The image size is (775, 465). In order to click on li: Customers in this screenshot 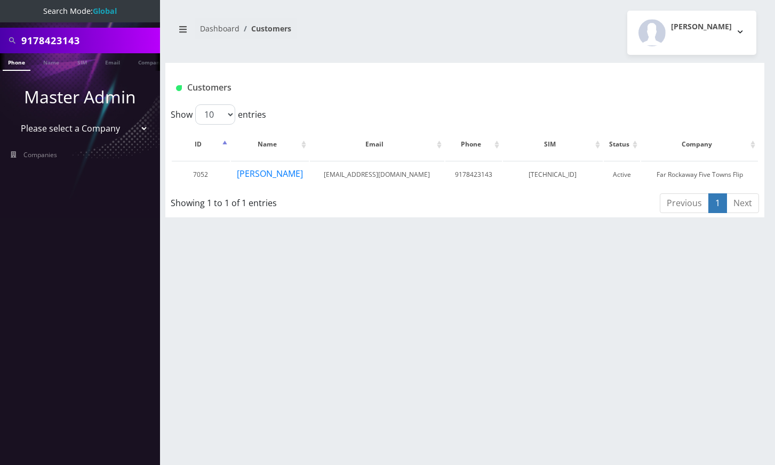, I will do `click(265, 28)`.